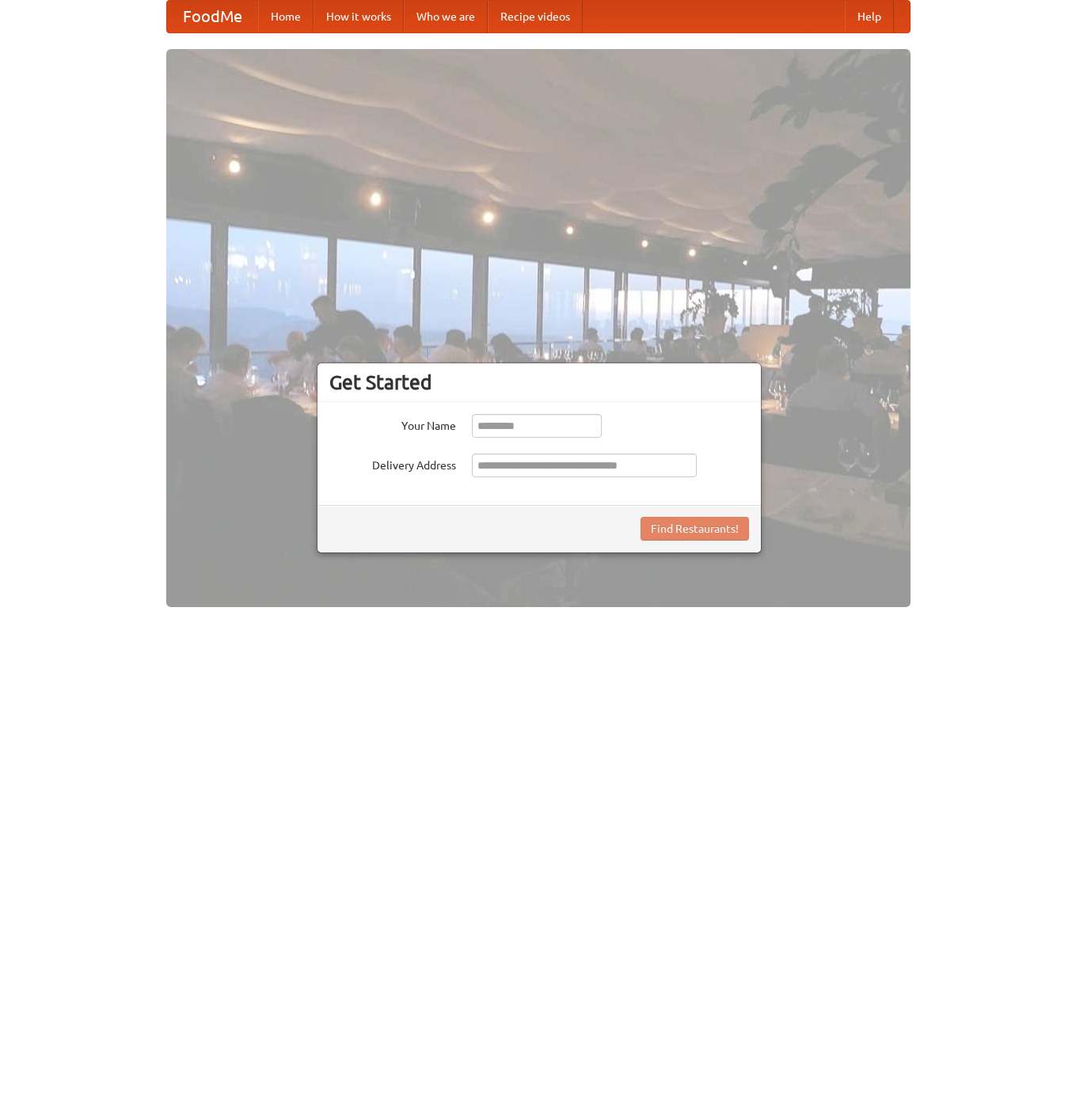 The height and width of the screenshot is (1120, 1076). Describe the element at coordinates (535, 16) in the screenshot. I see `a: Recipe videos` at that location.